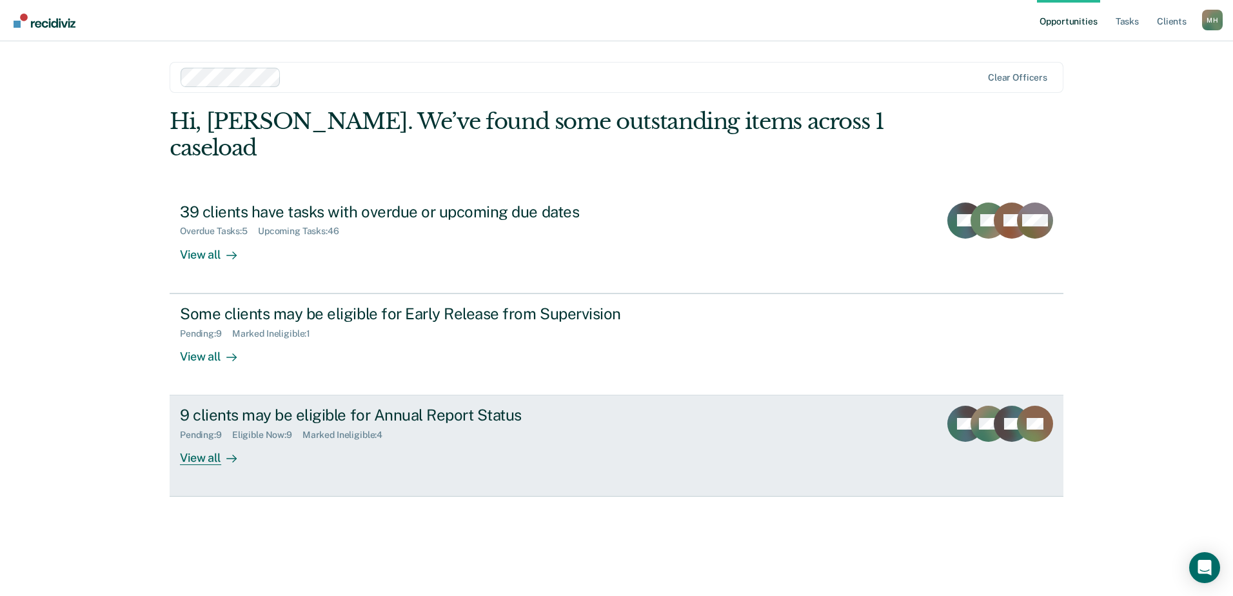 The height and width of the screenshot is (596, 1233). What do you see at coordinates (219, 231) in the screenshot?
I see `div: Overdue Tasks : 5` at bounding box center [219, 231].